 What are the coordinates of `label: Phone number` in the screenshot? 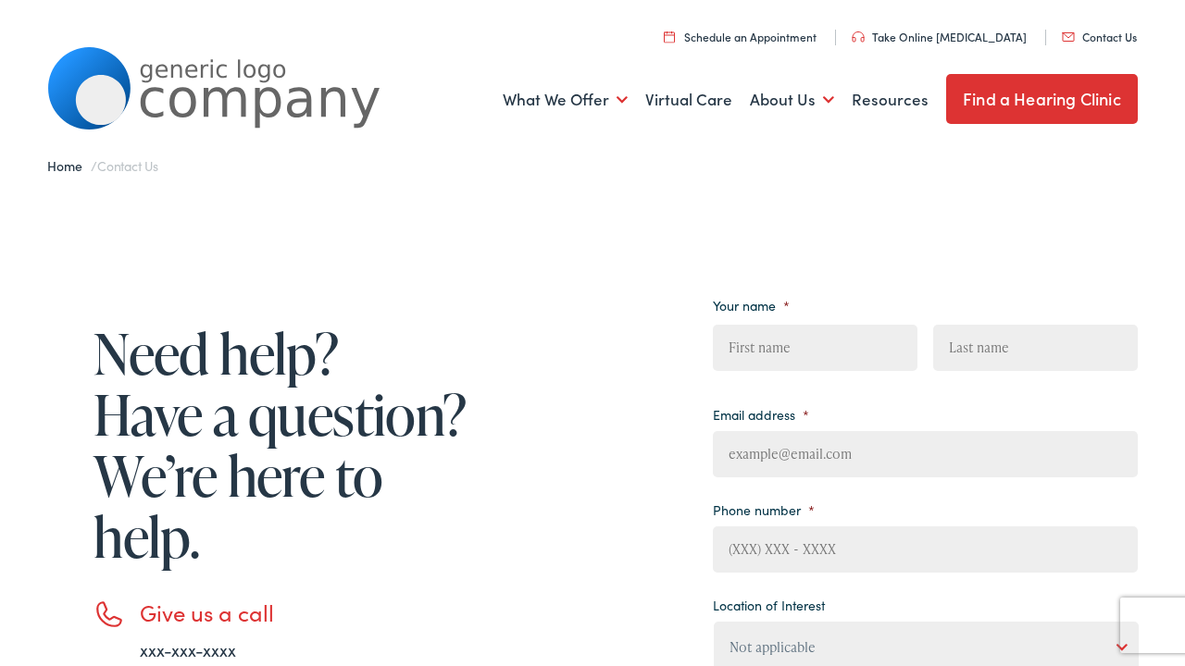 It's located at (764, 510).